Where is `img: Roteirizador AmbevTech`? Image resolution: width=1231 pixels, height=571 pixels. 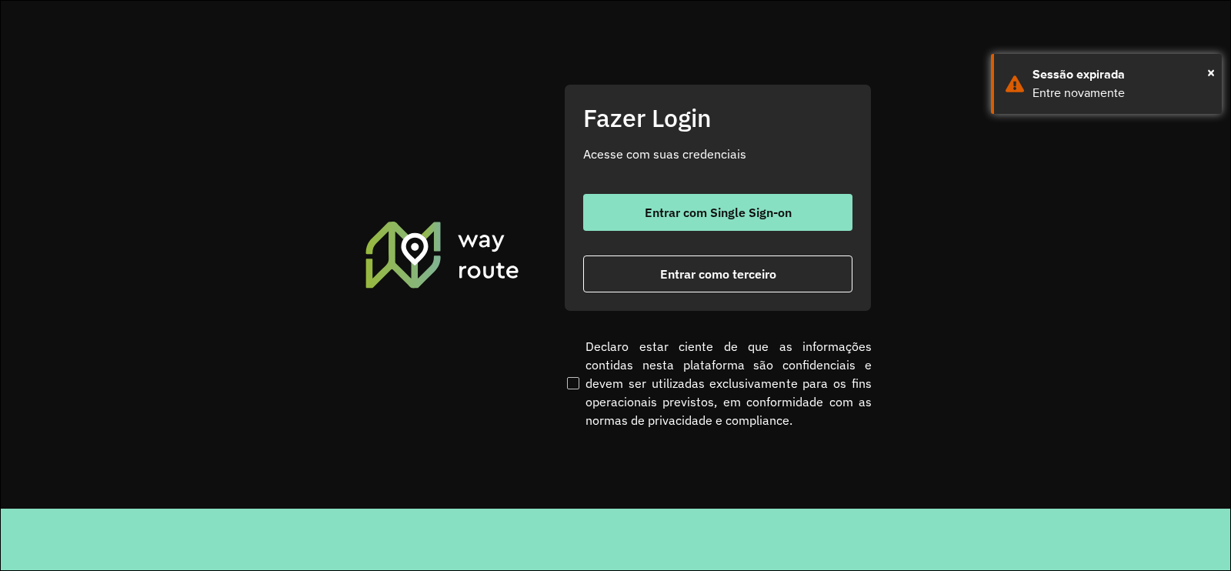
img: Roteirizador AmbevTech is located at coordinates (442, 255).